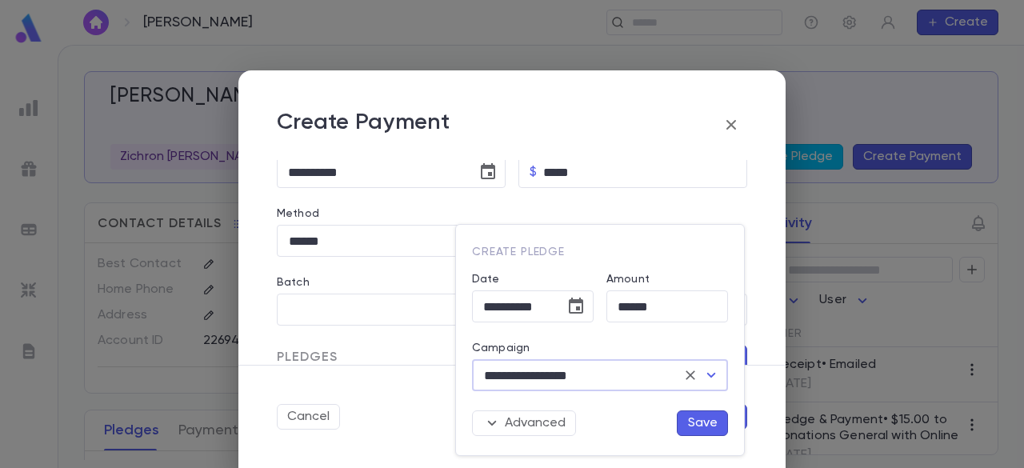  Describe the element at coordinates (533, 279) in the screenshot. I see `label: Date` at that location.